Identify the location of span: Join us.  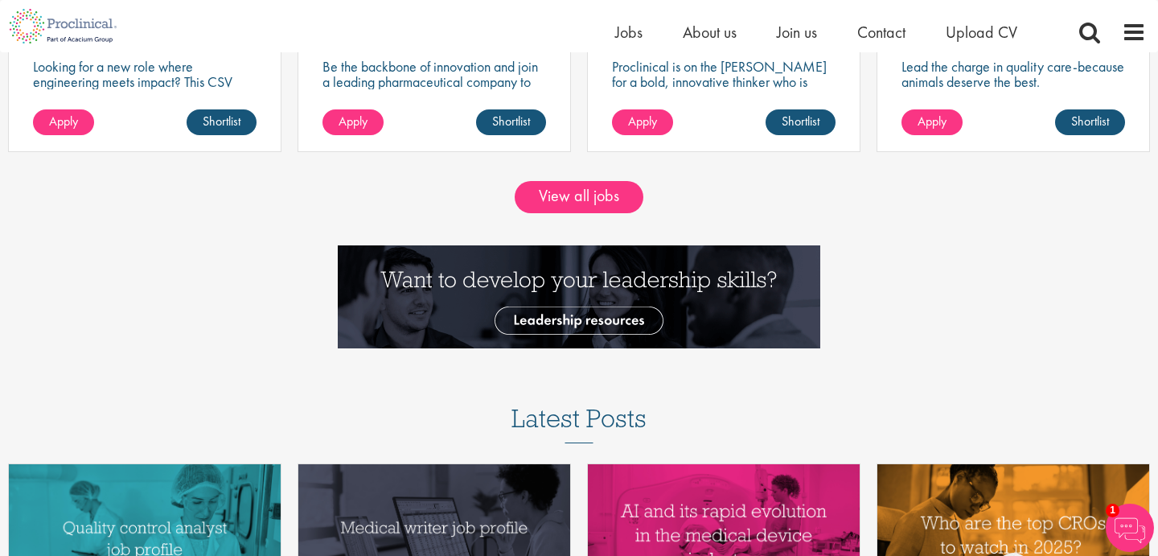
(797, 32).